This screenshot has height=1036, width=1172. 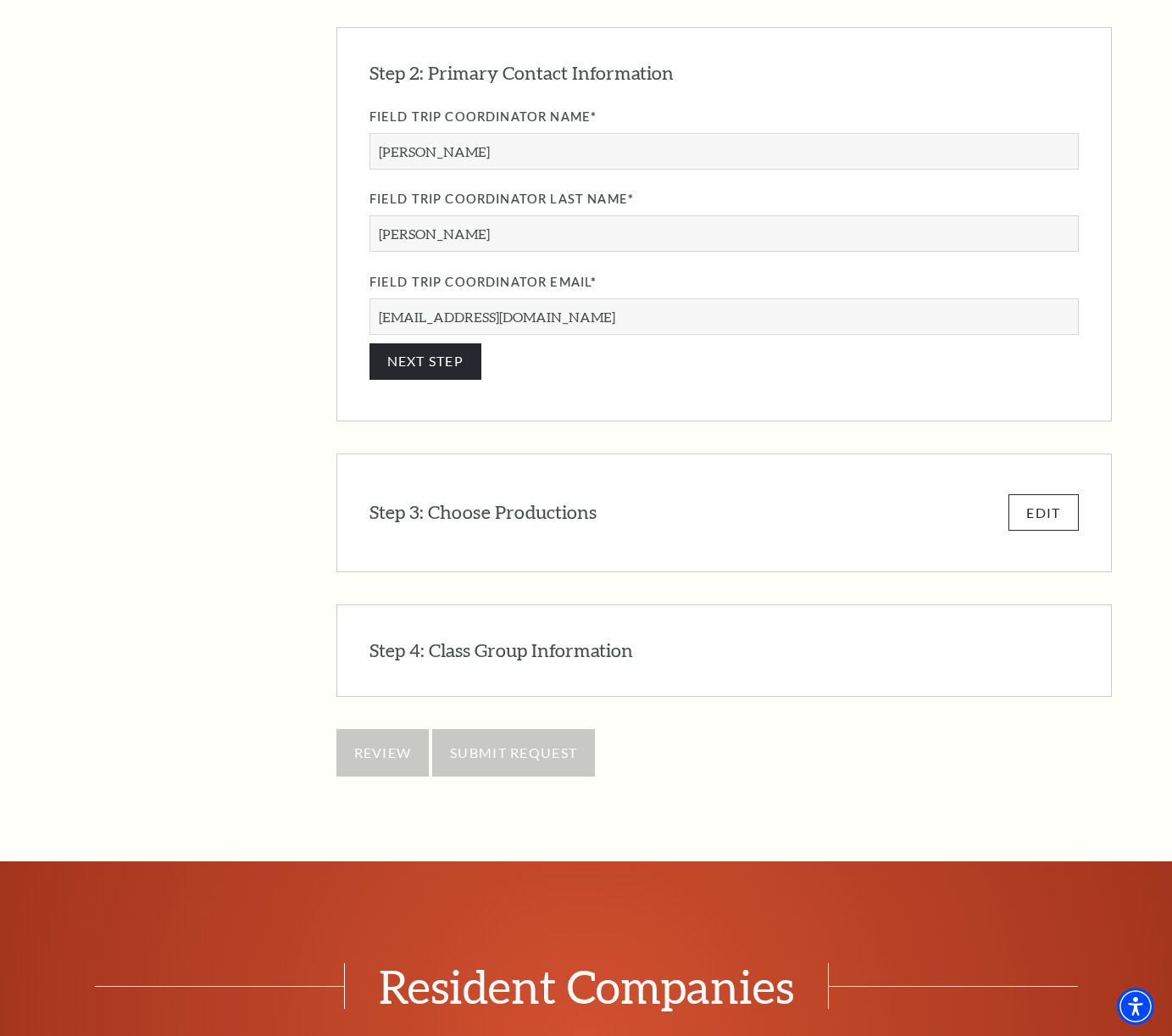 What do you see at coordinates (724, 233) in the screenshot?
I see `input: Last Name` at bounding box center [724, 233].